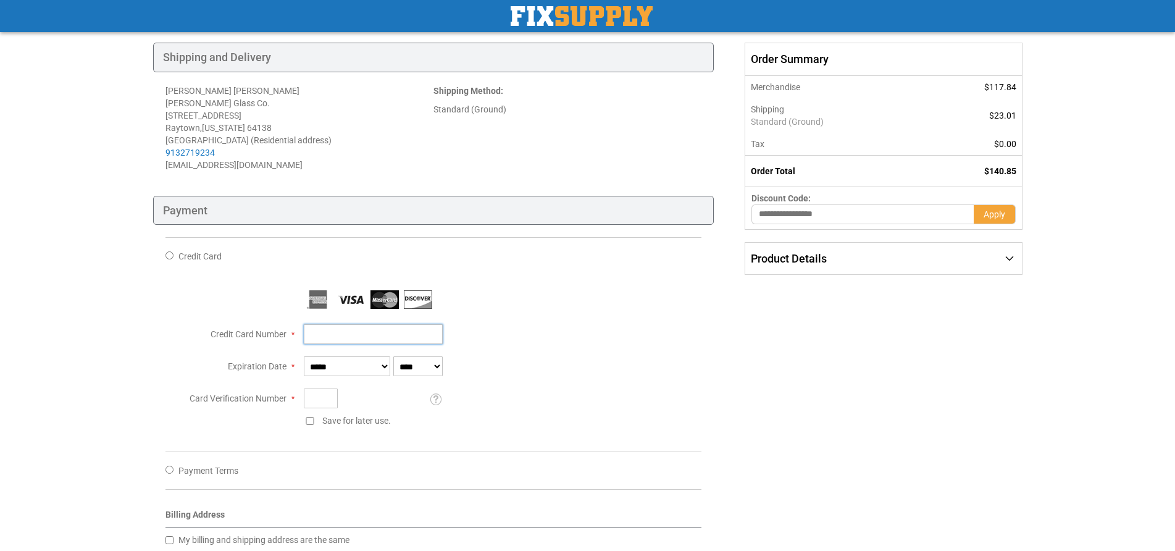 The image size is (1175, 551). Describe the element at coordinates (248, 334) in the screenshot. I see `span: Credit Card Number` at that location.